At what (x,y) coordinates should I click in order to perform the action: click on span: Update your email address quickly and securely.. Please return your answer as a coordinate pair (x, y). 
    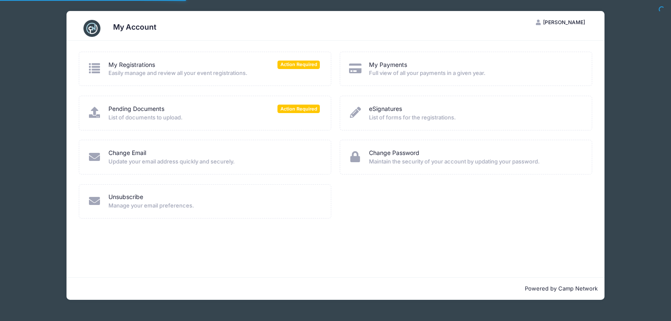
    Looking at the image, I should click on (214, 162).